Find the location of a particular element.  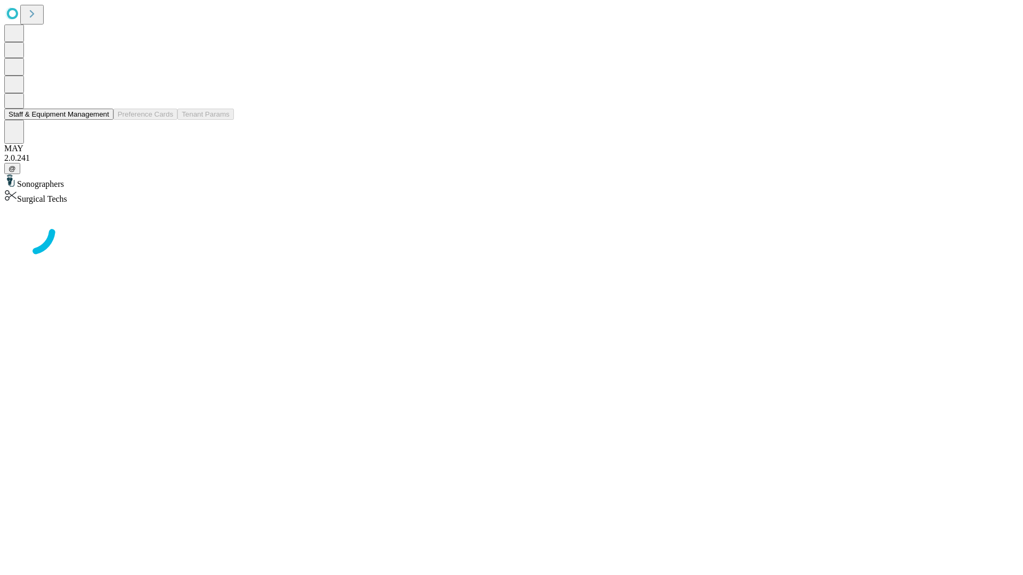

div: MAY is located at coordinates (511, 149).